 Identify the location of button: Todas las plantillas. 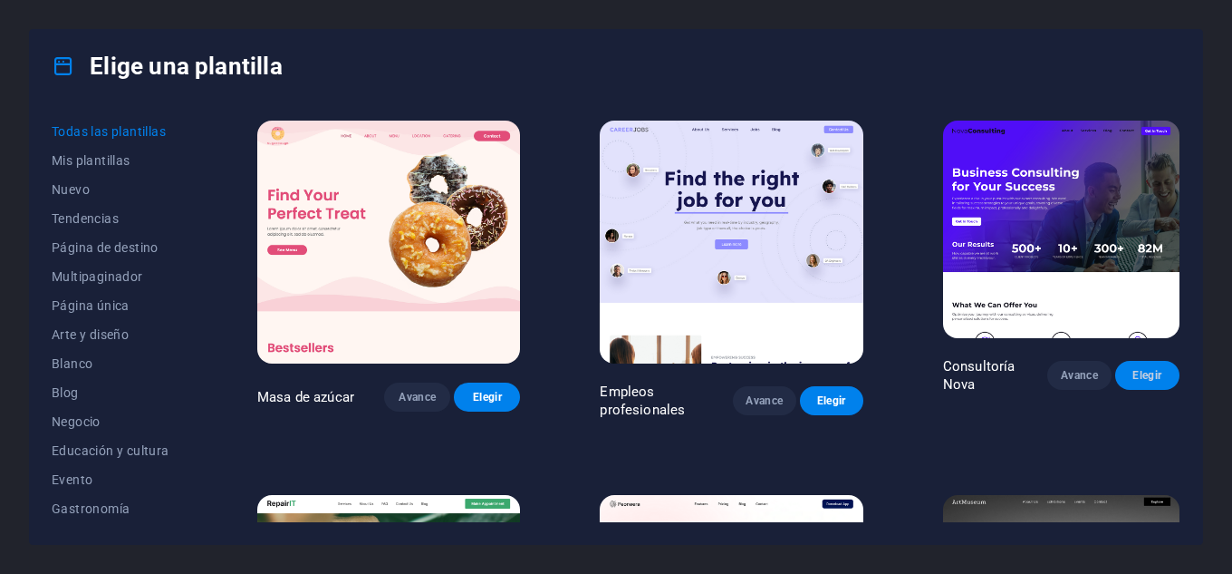
(114, 131).